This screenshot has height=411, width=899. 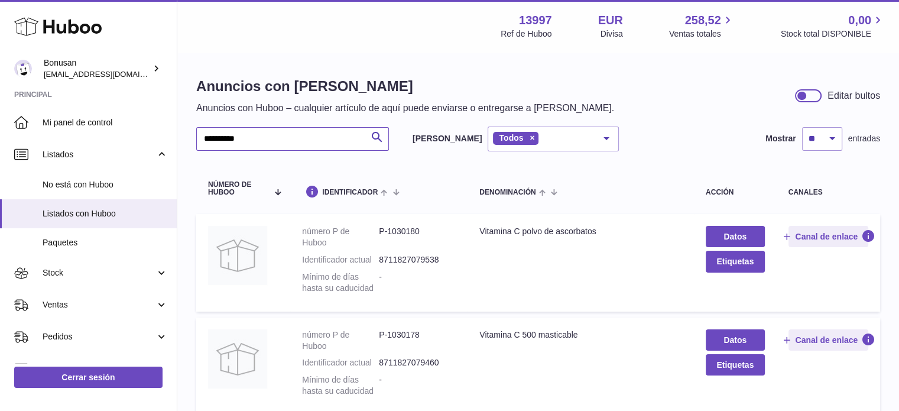 What do you see at coordinates (350, 192) in the screenshot?
I see `span: identificador` at bounding box center [350, 192].